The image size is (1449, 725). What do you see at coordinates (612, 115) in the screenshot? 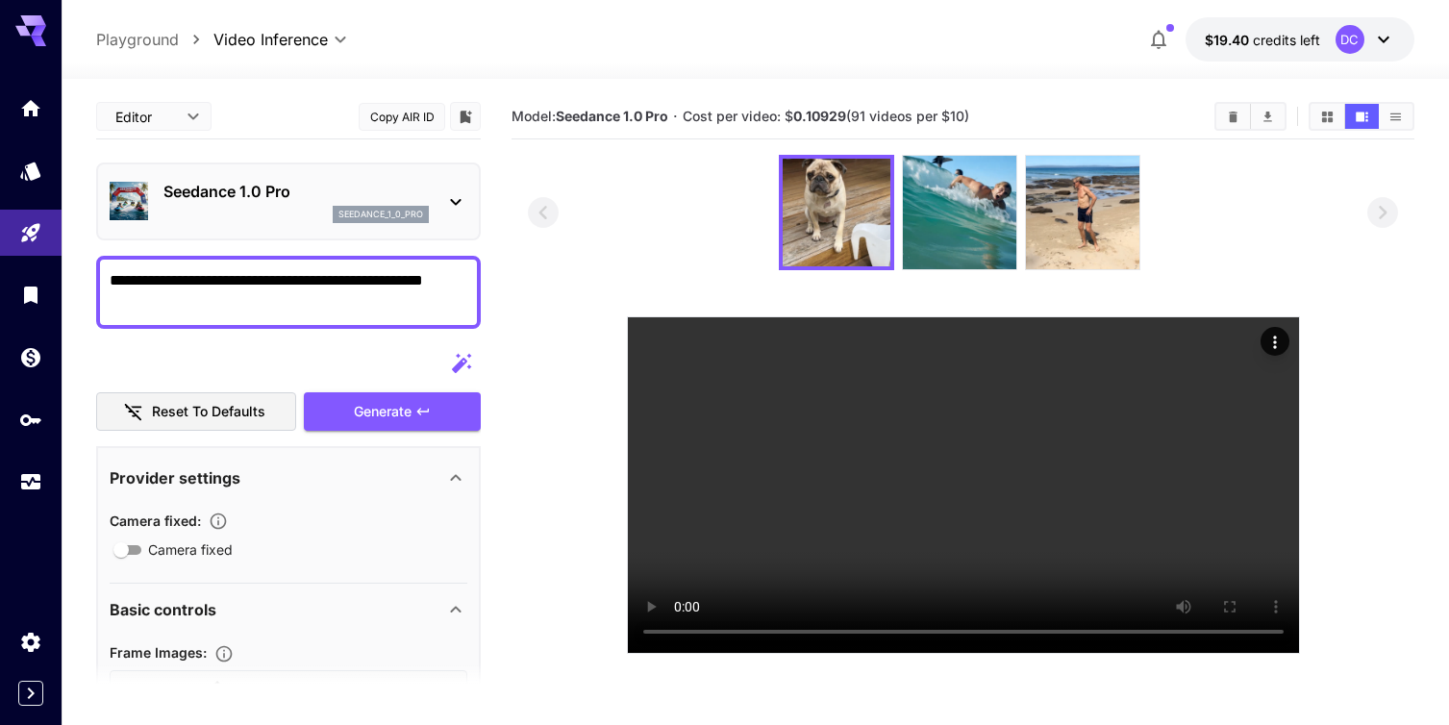
I see `b: Seedance 1.0 Pro` at bounding box center [612, 115].